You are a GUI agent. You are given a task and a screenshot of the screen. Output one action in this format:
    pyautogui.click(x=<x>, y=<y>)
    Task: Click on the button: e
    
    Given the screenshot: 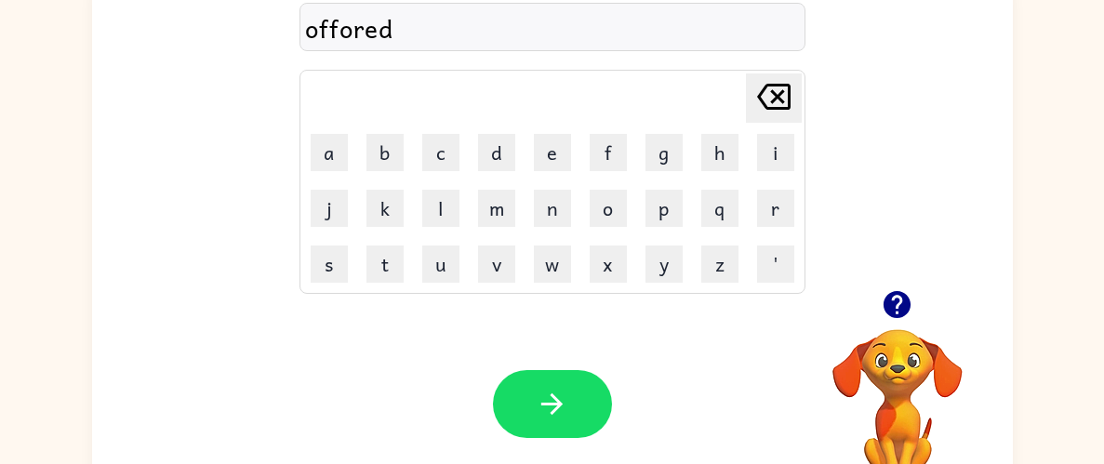 What is the action you would take?
    pyautogui.click(x=553, y=153)
    